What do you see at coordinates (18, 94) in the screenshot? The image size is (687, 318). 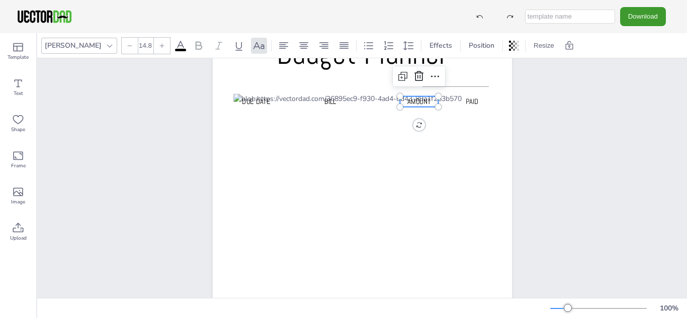 I see `span: Text` at bounding box center [18, 94].